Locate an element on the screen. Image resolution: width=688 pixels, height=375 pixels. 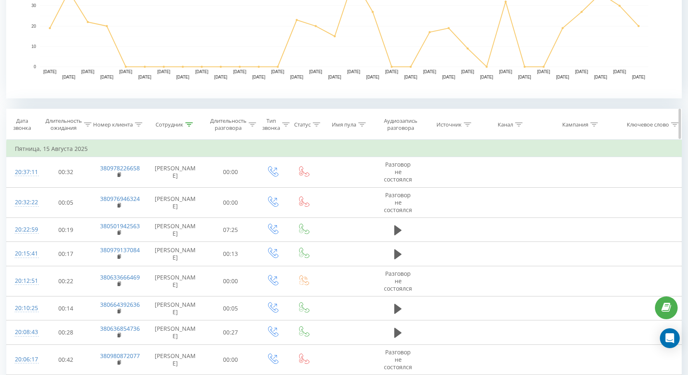
a: 380979137084 is located at coordinates (120, 250).